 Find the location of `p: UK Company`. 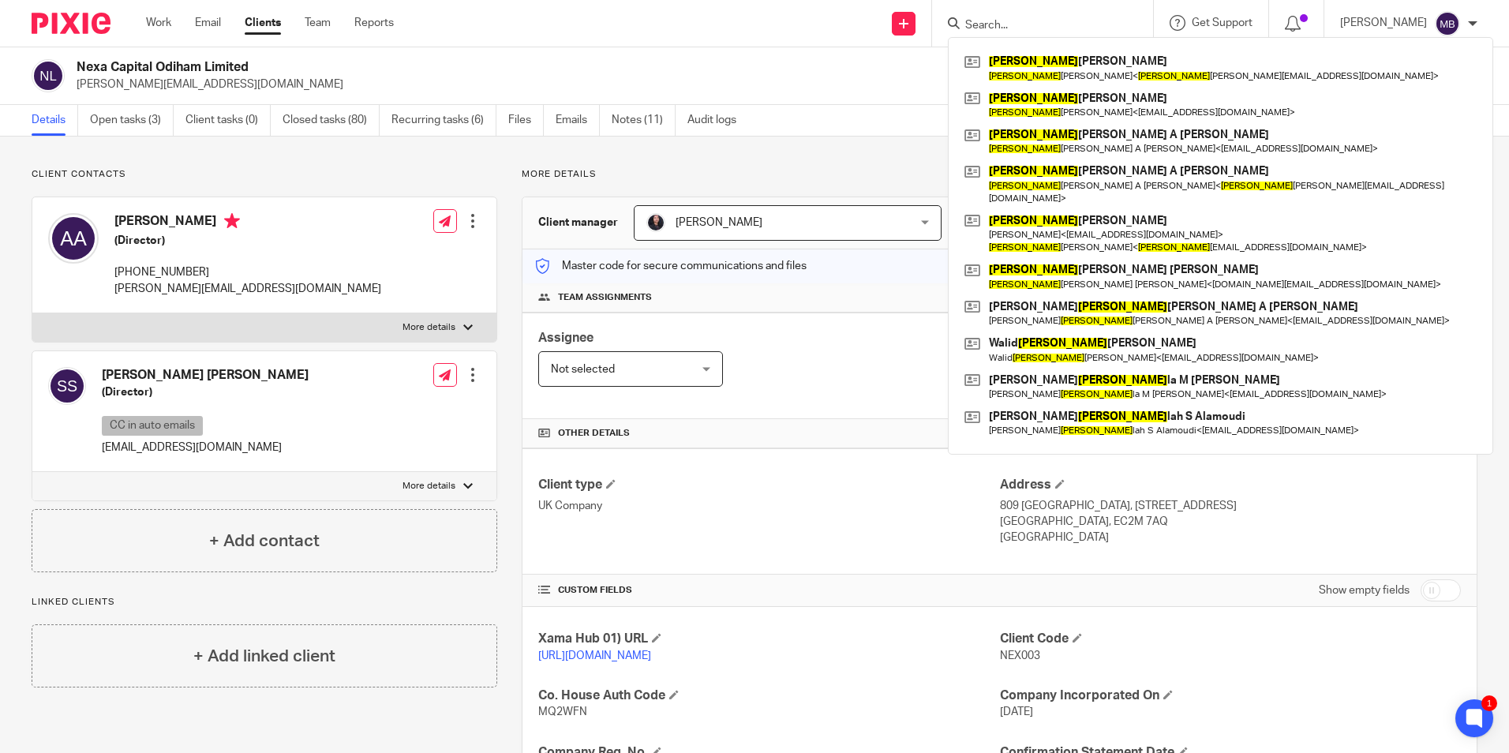

p: UK Company is located at coordinates (769, 506).